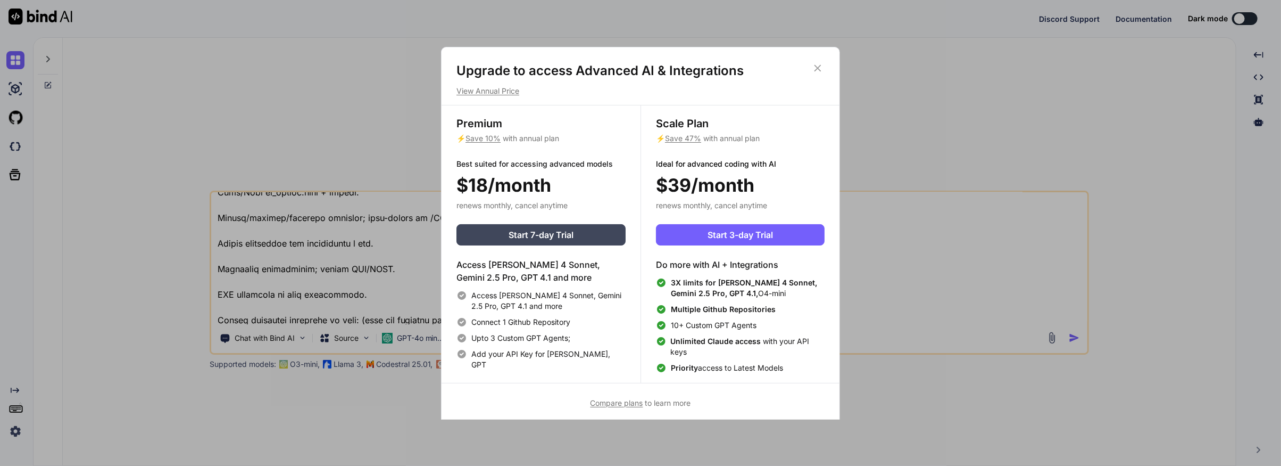 The width and height of the screenshot is (1281, 466). Describe the element at coordinates (483, 138) in the screenshot. I see `span: Save 10%` at that location.